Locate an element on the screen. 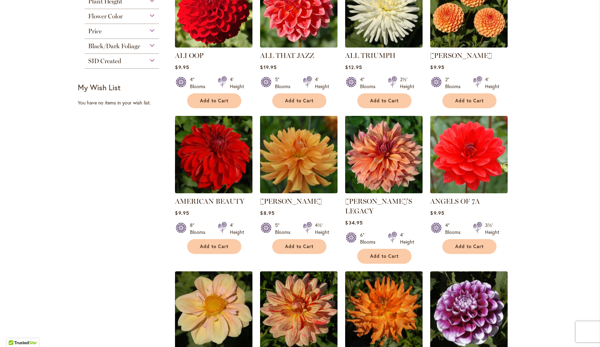  div: 2" Blooms is located at coordinates (455, 83).